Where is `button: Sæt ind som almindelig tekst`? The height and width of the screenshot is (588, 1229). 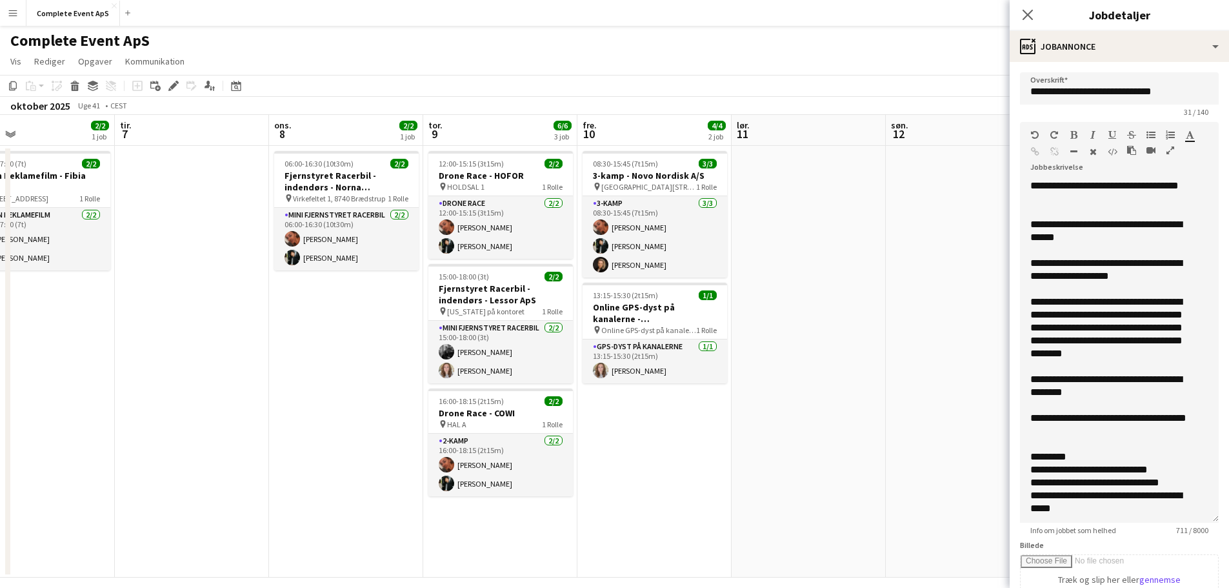 button: Sæt ind som almindelig tekst is located at coordinates (1132, 150).